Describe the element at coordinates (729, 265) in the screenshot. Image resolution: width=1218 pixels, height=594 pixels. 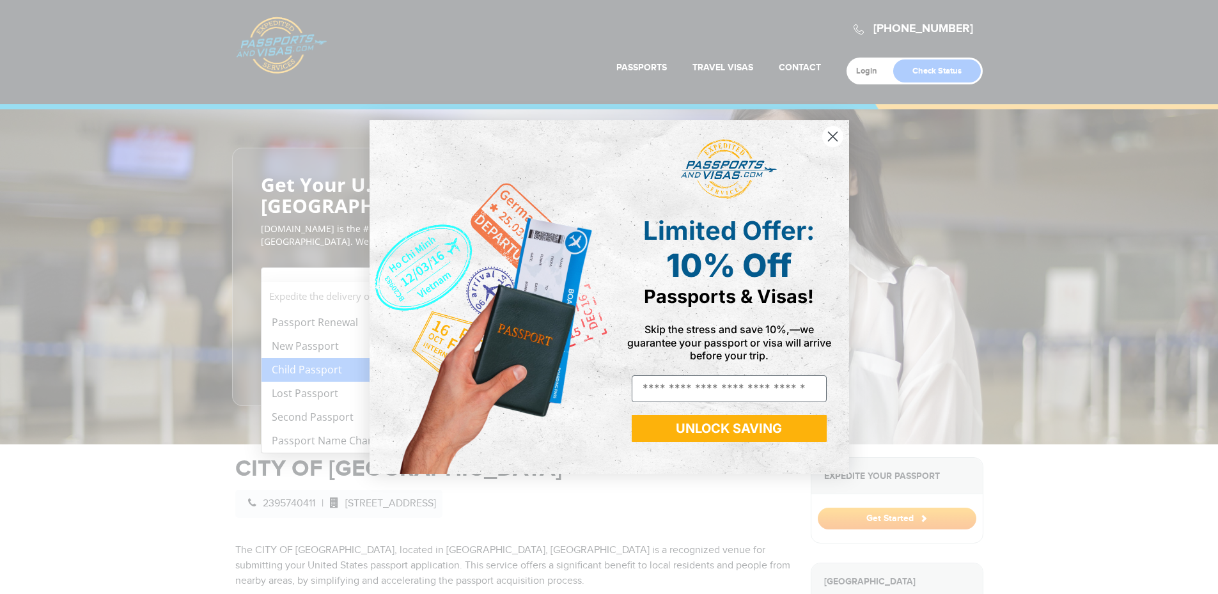
I see `span: 10% Off` at that location.